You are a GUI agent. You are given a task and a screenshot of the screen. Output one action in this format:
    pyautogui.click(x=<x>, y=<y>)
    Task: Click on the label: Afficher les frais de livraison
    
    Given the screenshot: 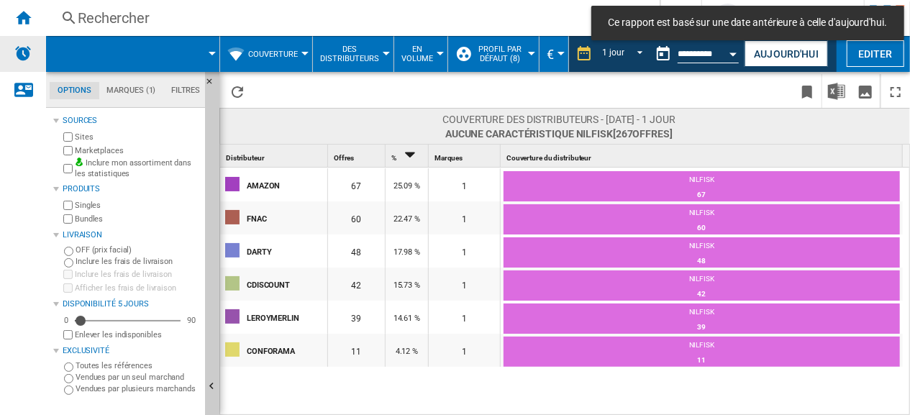 What is the action you would take?
    pyautogui.click(x=137, y=288)
    